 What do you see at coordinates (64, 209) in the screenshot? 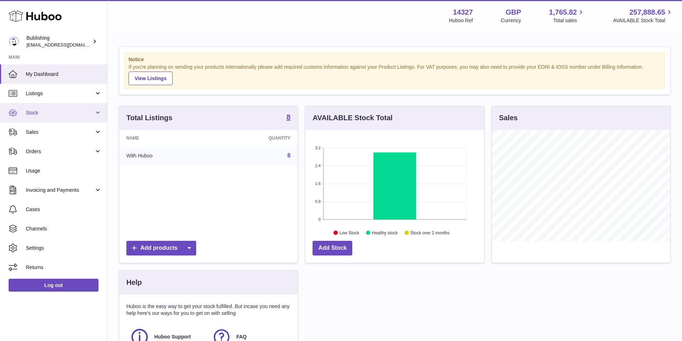
I see `span: Cases` at bounding box center [64, 209].